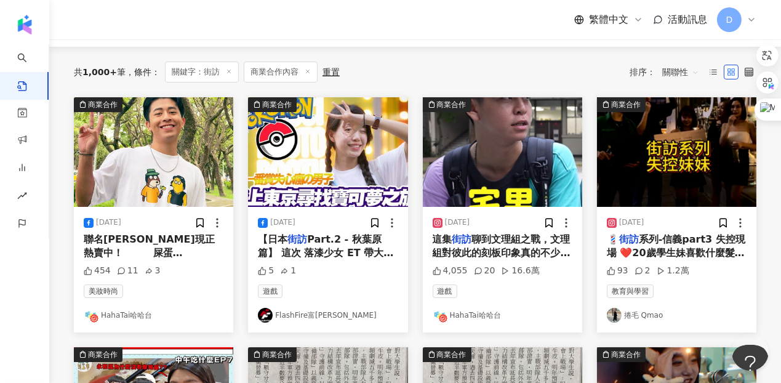 The width and height of the screenshot is (781, 383). What do you see at coordinates (443, 239) in the screenshot?
I see `span: 這集` at bounding box center [443, 239].